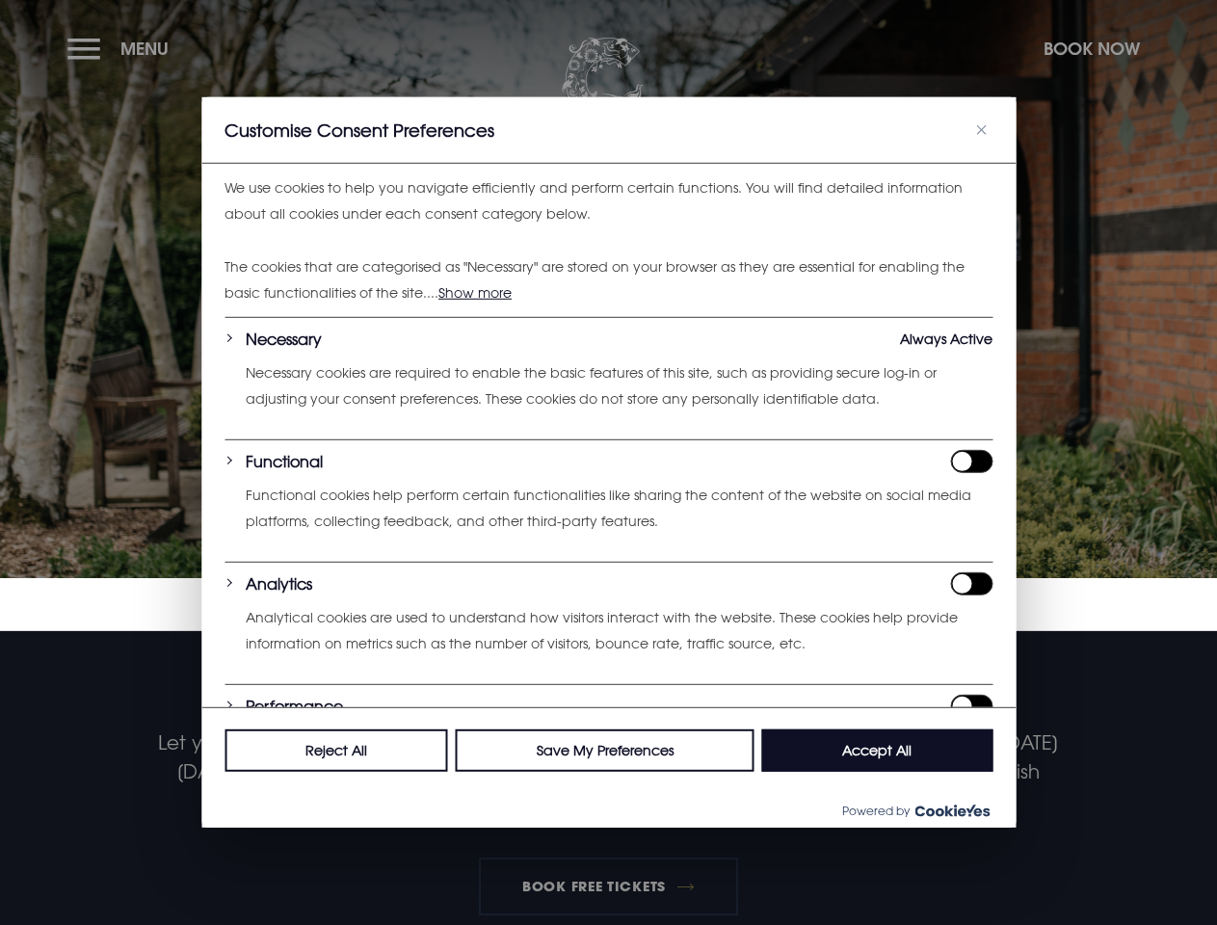 This screenshot has height=925, width=1217. What do you see at coordinates (608, 279) in the screenshot?
I see `p: The cookies that are categorised as "Necessary" are stored on your browser as they are essential ...` at bounding box center [608, 279].